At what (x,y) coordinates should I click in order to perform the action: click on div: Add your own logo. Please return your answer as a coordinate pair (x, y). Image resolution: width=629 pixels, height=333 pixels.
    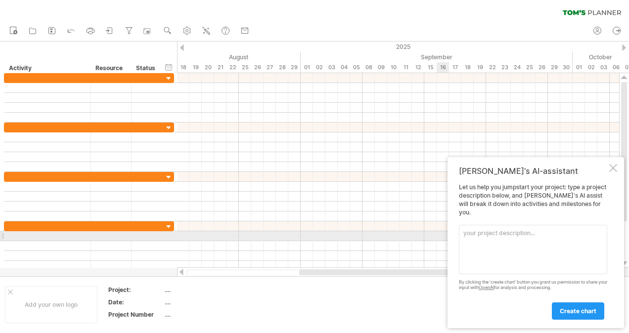
    Looking at the image, I should click on (51, 305).